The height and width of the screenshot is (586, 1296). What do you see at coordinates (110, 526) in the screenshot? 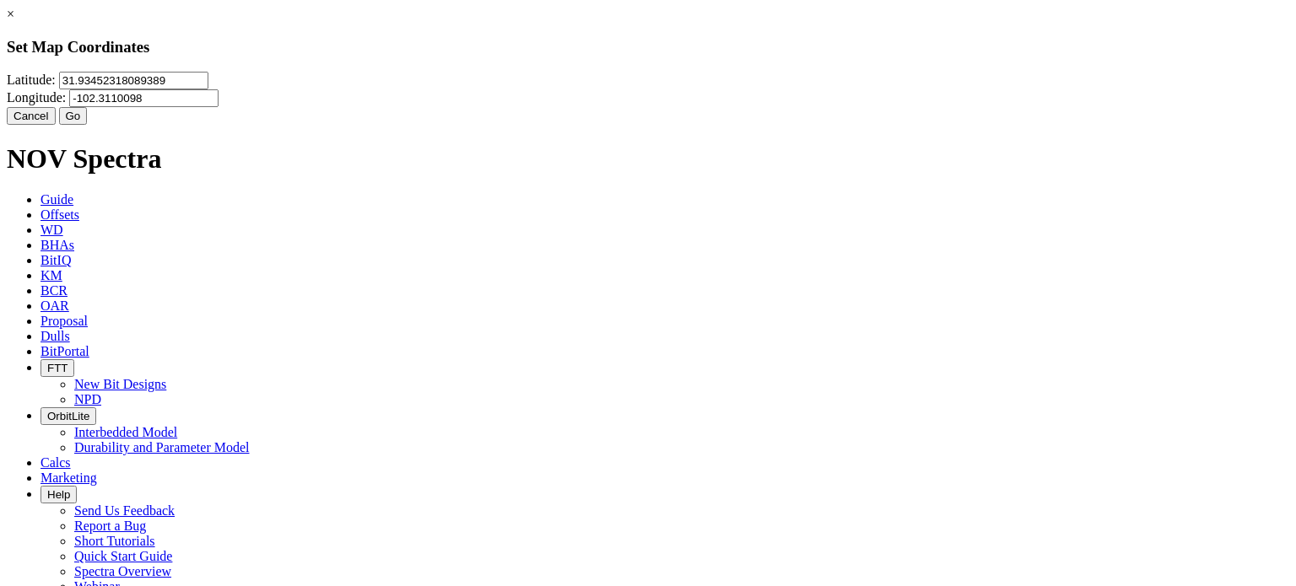
I see `a: Report a Bug` at bounding box center [110, 526].